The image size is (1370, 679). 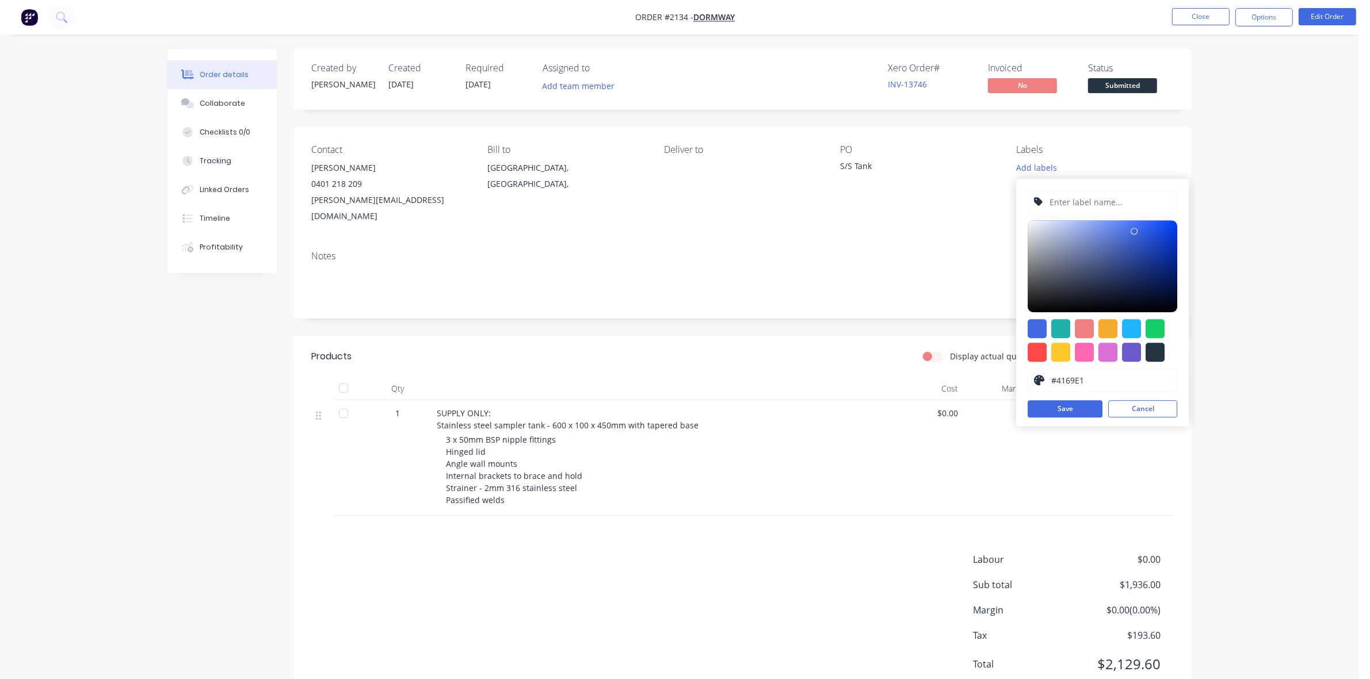 What do you see at coordinates (1118, 664) in the screenshot?
I see `span: $2,129.60` at bounding box center [1118, 664].